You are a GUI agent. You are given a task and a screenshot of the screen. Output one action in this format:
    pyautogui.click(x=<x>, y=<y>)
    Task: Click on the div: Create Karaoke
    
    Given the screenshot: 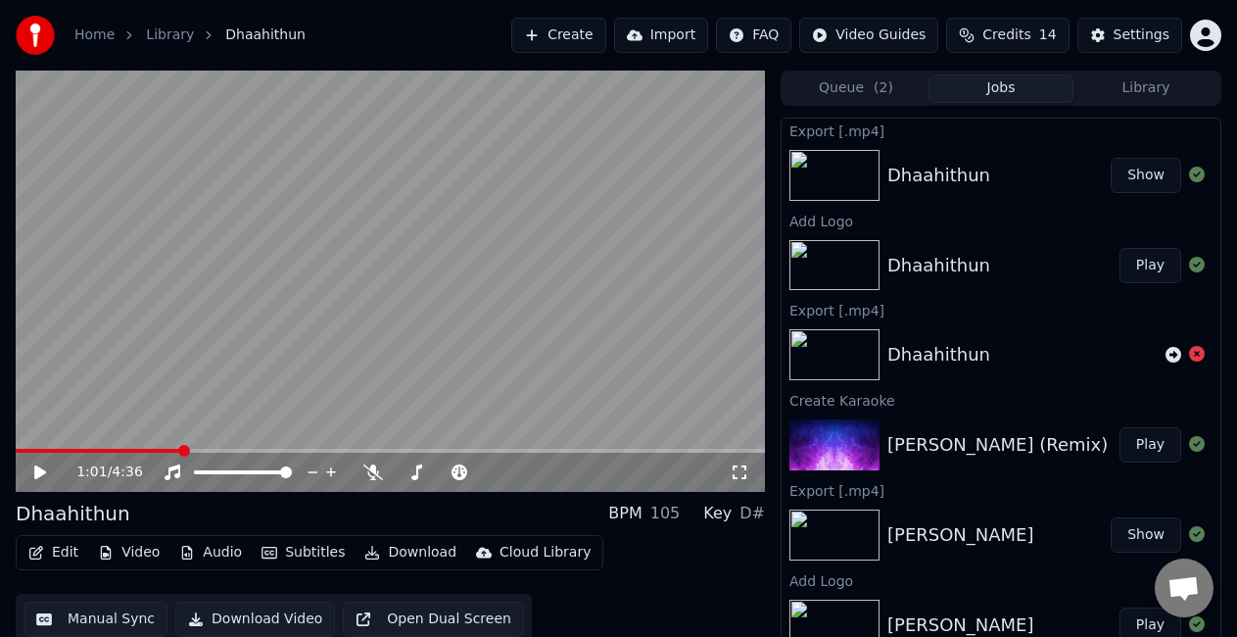 What is the action you would take?
    pyautogui.click(x=1001, y=400)
    